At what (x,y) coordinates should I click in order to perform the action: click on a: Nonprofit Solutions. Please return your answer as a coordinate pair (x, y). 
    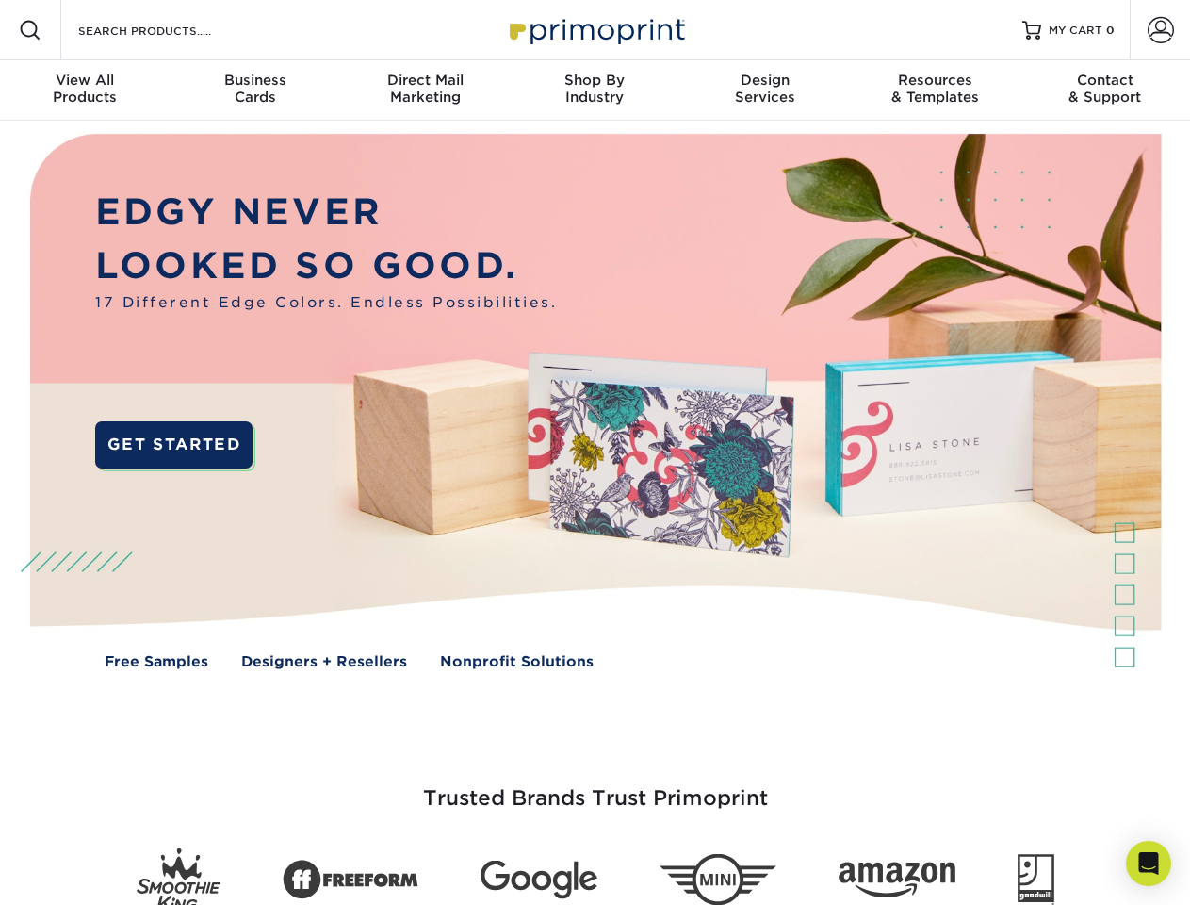
    Looking at the image, I should click on (516, 661).